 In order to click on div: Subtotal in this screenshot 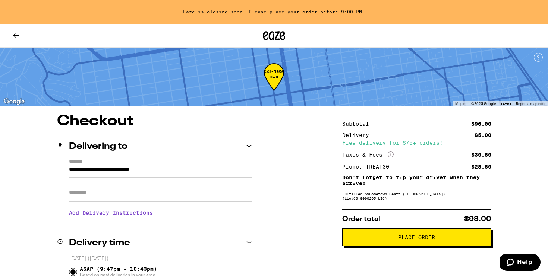, I will do `click(358, 124)`.